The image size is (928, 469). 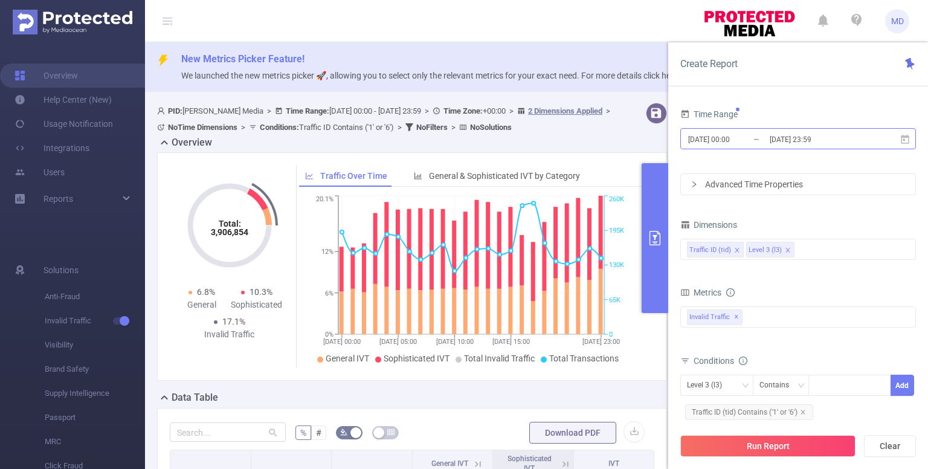 I want to click on b: No Solutions, so click(x=490, y=127).